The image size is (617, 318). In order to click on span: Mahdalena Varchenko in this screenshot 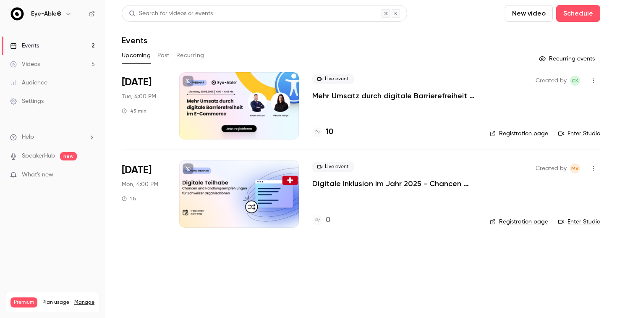, I will do `click(575, 168)`.